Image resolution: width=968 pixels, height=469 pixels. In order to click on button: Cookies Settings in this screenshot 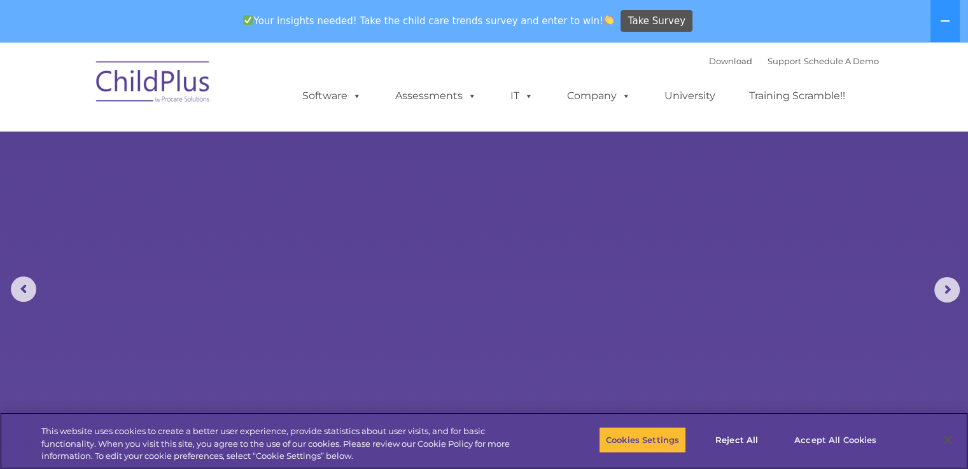, I will do `click(642, 440)`.